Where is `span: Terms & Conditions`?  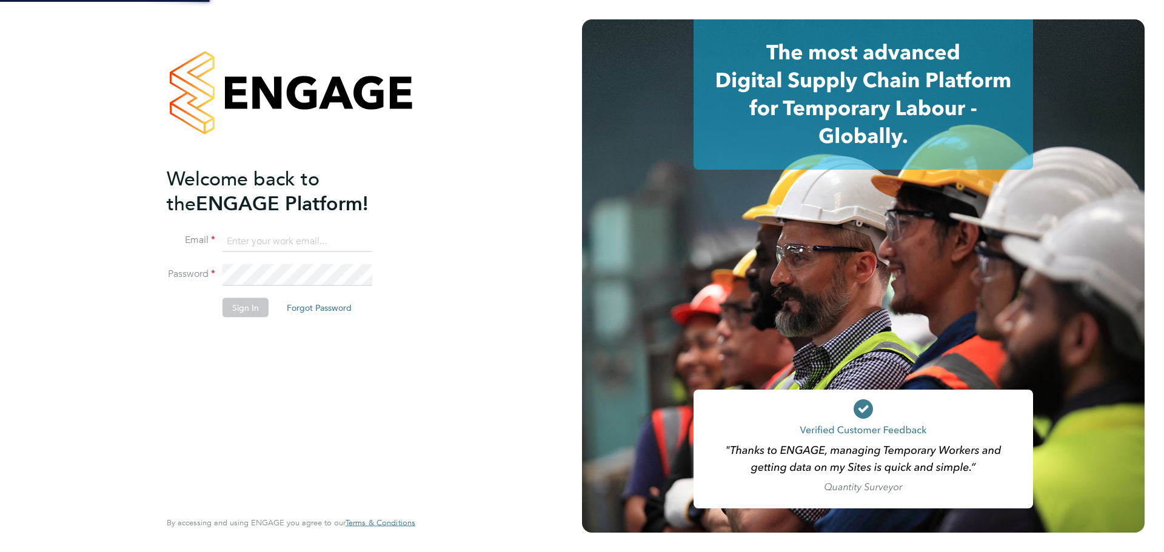
span: Terms & Conditions is located at coordinates (380, 523).